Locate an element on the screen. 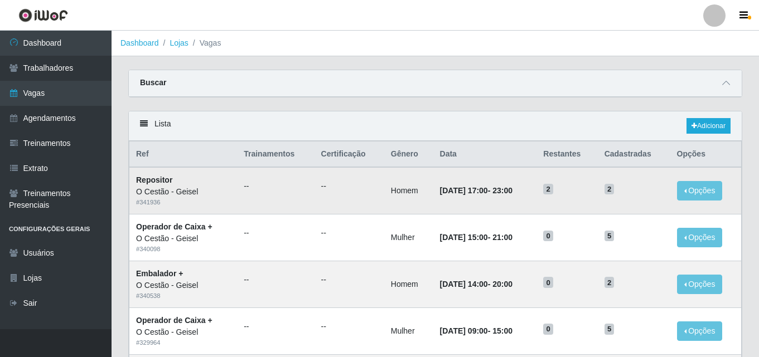  img: CoreUI Logo is located at coordinates (43, 15).